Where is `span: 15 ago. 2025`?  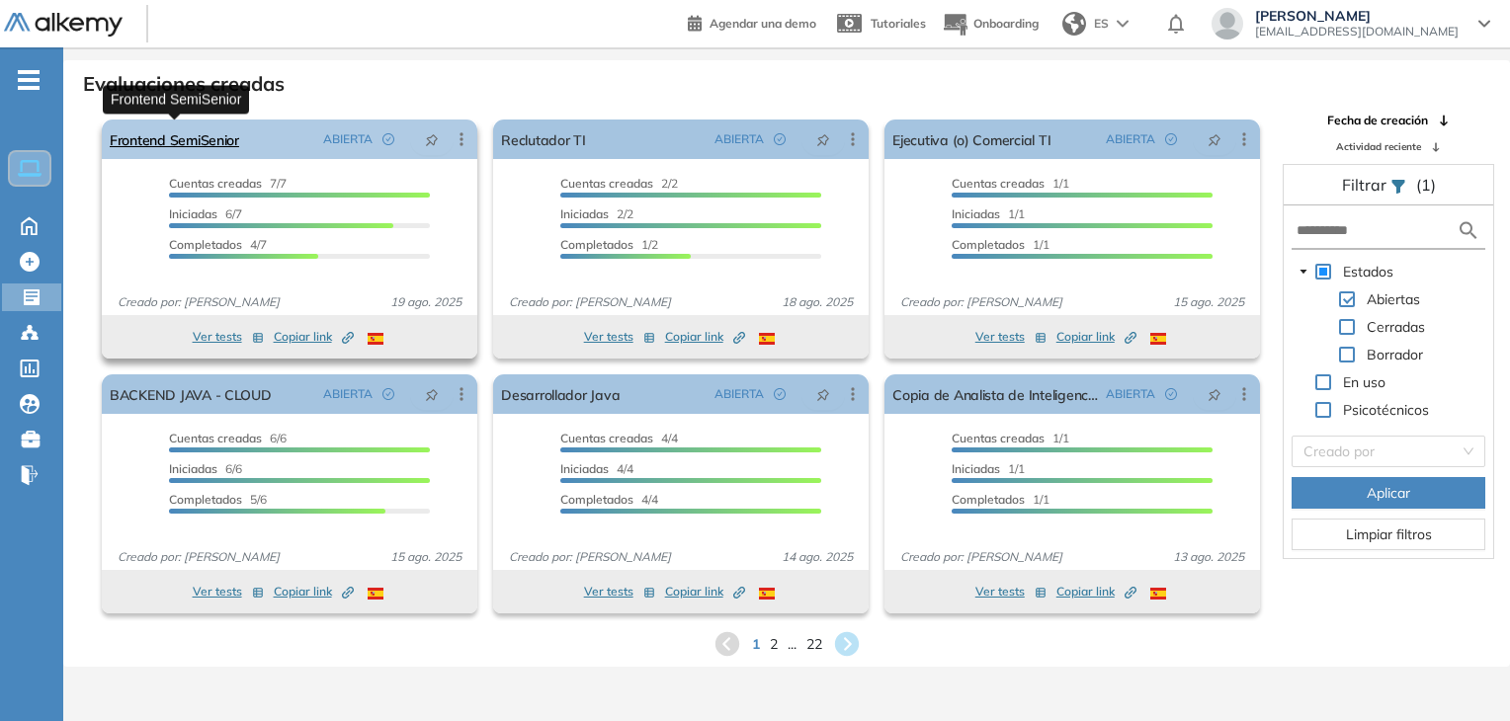
span: 15 ago. 2025 is located at coordinates (426, 557).